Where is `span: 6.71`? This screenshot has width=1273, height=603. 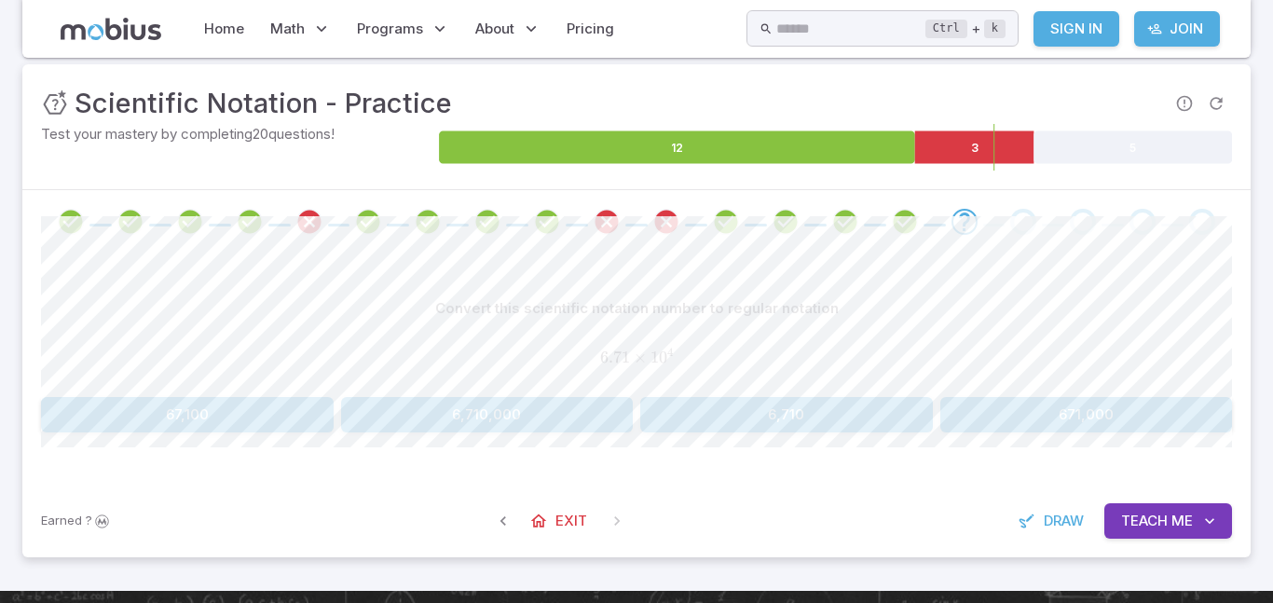
span: 6.71 is located at coordinates (615, 357).